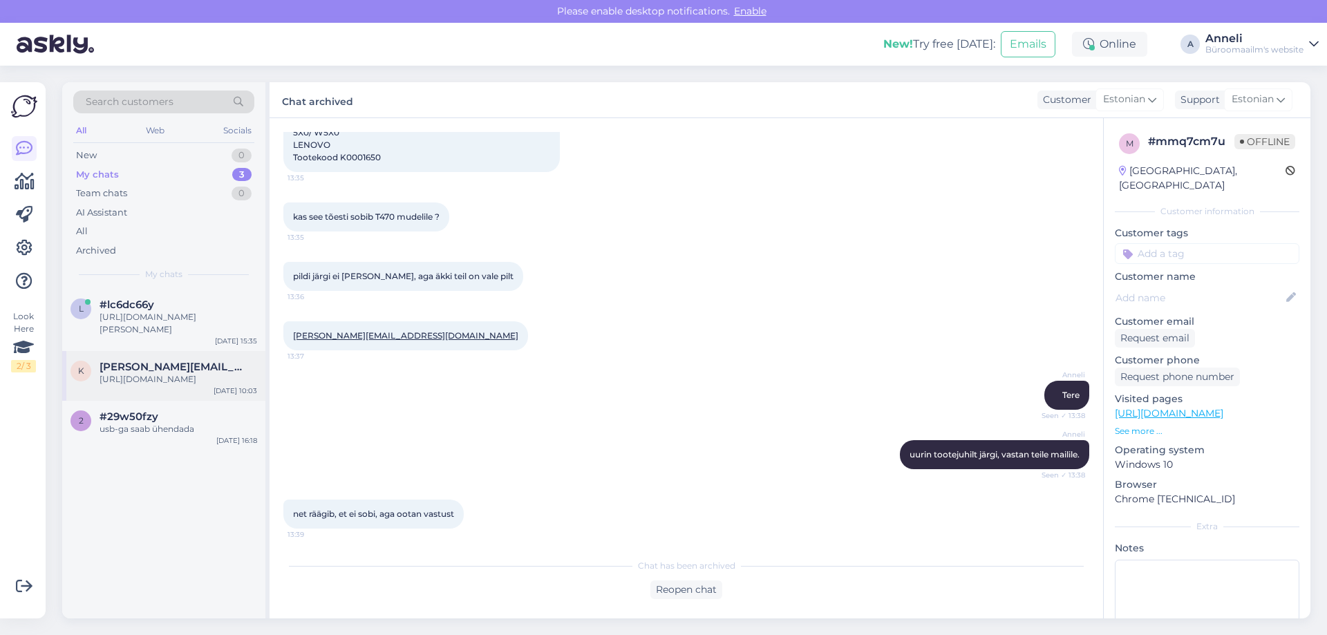 This screenshot has height=635, width=1327. Describe the element at coordinates (1255, 39) in the screenshot. I see `div: Anneli` at that location.